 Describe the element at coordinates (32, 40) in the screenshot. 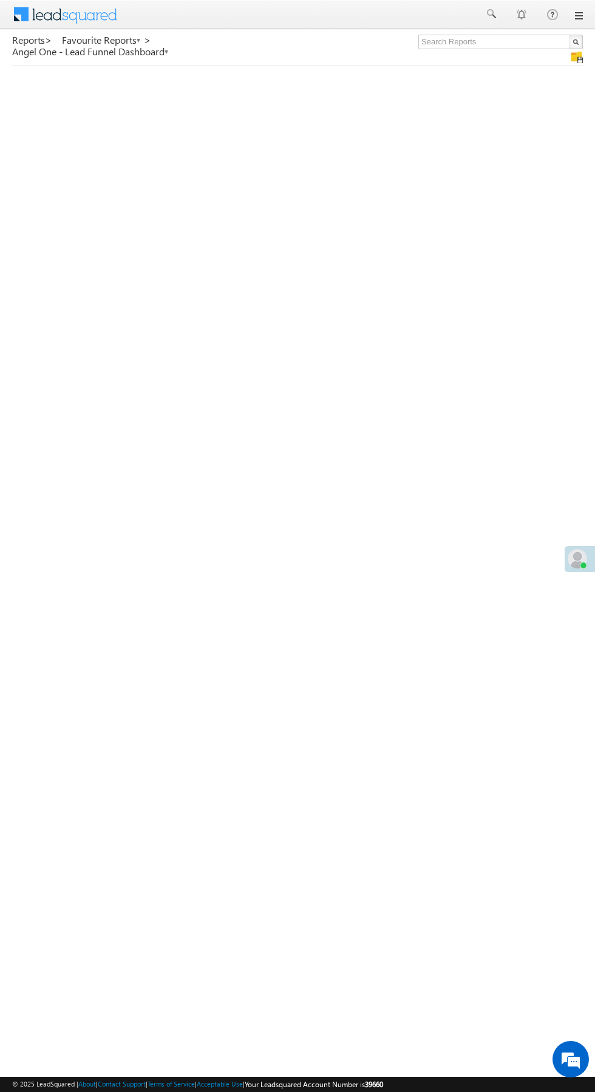

I see `a: Reports>` at that location.